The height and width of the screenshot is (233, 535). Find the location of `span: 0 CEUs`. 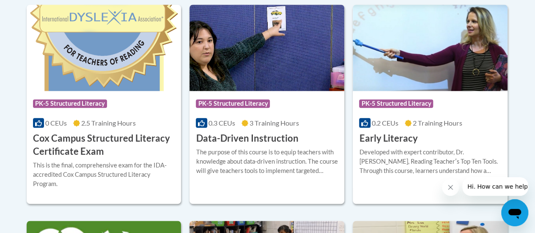

span: 0 CEUs is located at coordinates (56, 123).